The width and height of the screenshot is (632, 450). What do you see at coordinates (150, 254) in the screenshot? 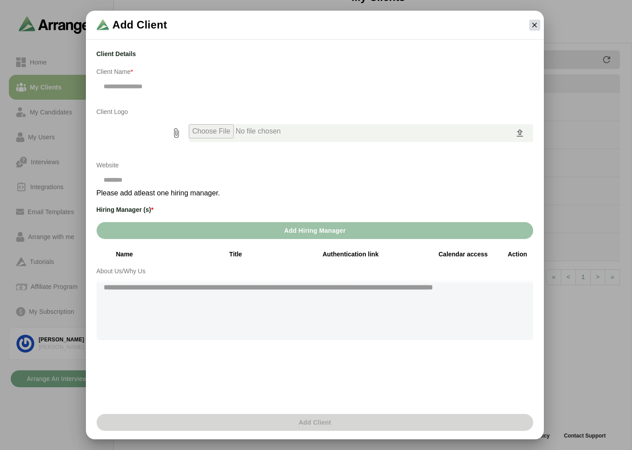
I see `div: Name` at bounding box center [150, 254].